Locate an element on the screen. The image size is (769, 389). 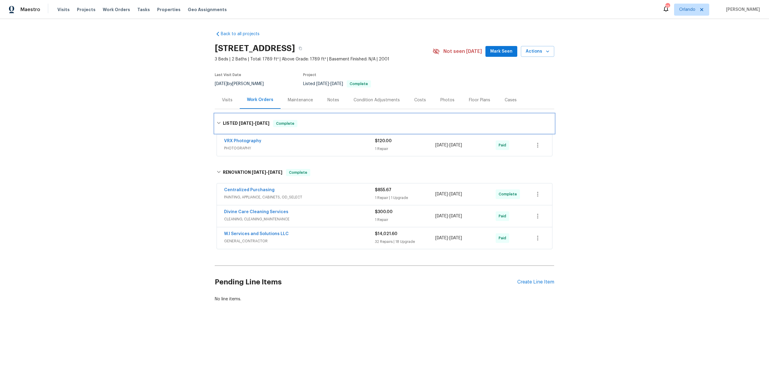
div: 32 Repairs | 18 Upgrade is located at coordinates (405, 241).